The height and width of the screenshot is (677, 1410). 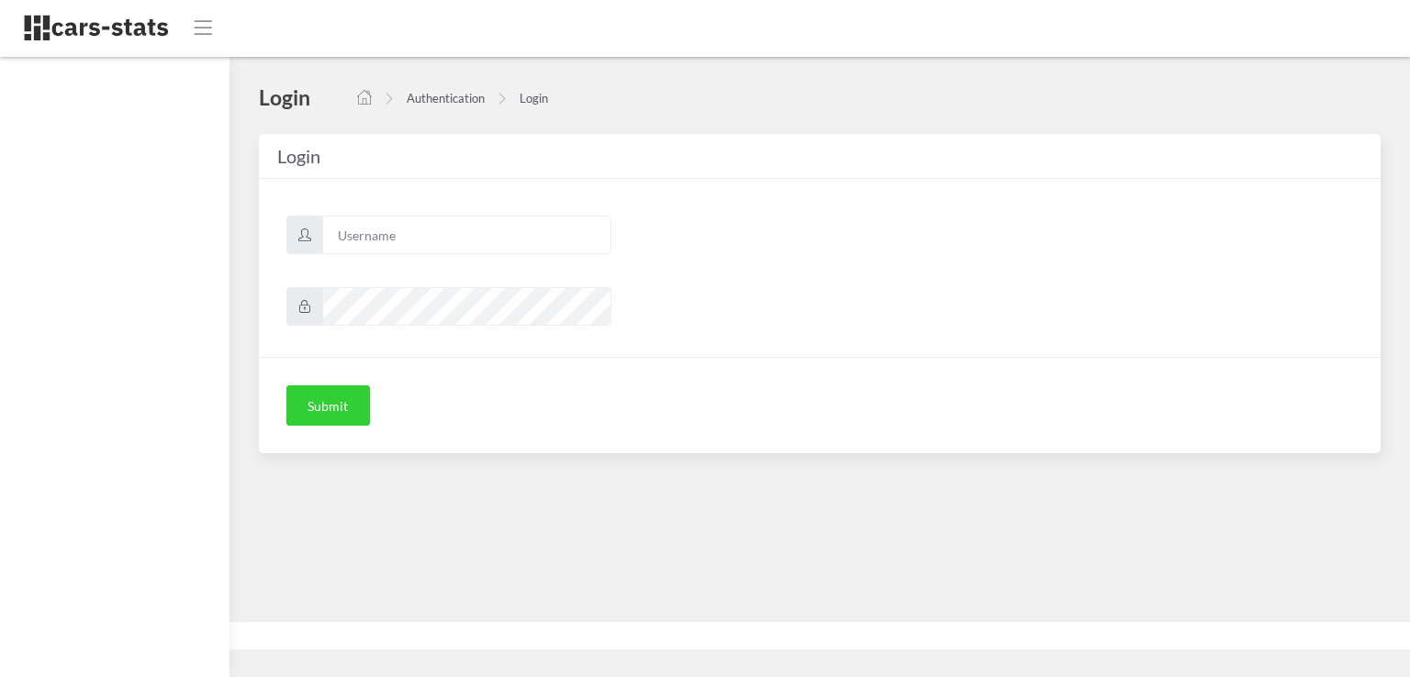 What do you see at coordinates (285, 97) in the screenshot?
I see `h4: Login` at bounding box center [285, 97].